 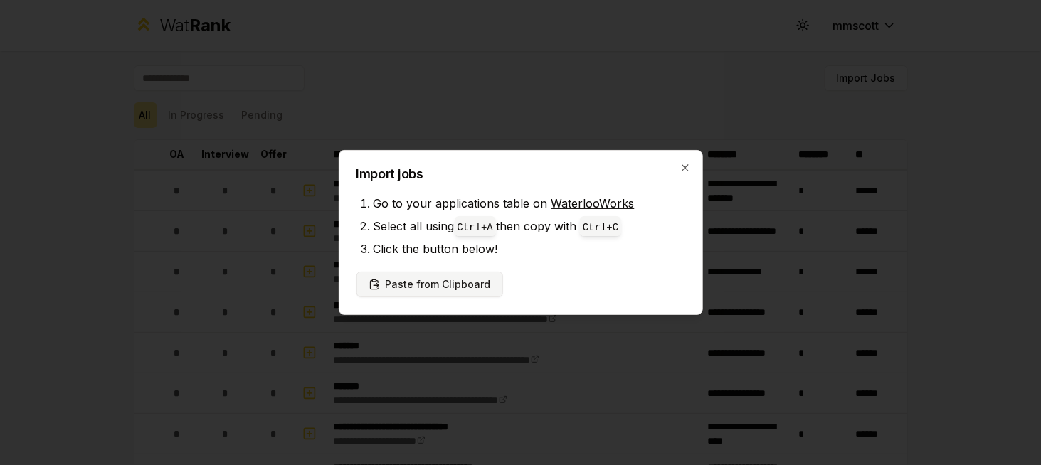 What do you see at coordinates (529, 249) in the screenshot?
I see `li: Click the button below!` at bounding box center [529, 249].